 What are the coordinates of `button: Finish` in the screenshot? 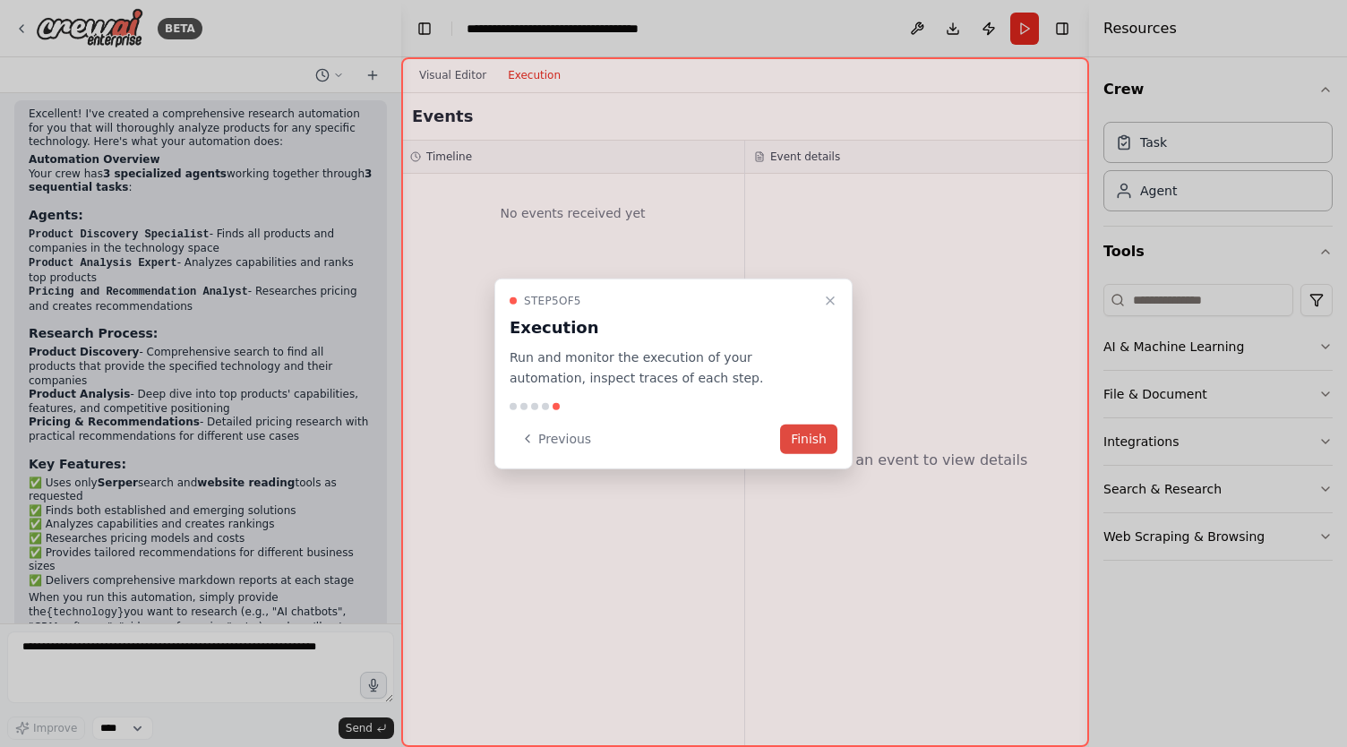 It's located at (809, 438).